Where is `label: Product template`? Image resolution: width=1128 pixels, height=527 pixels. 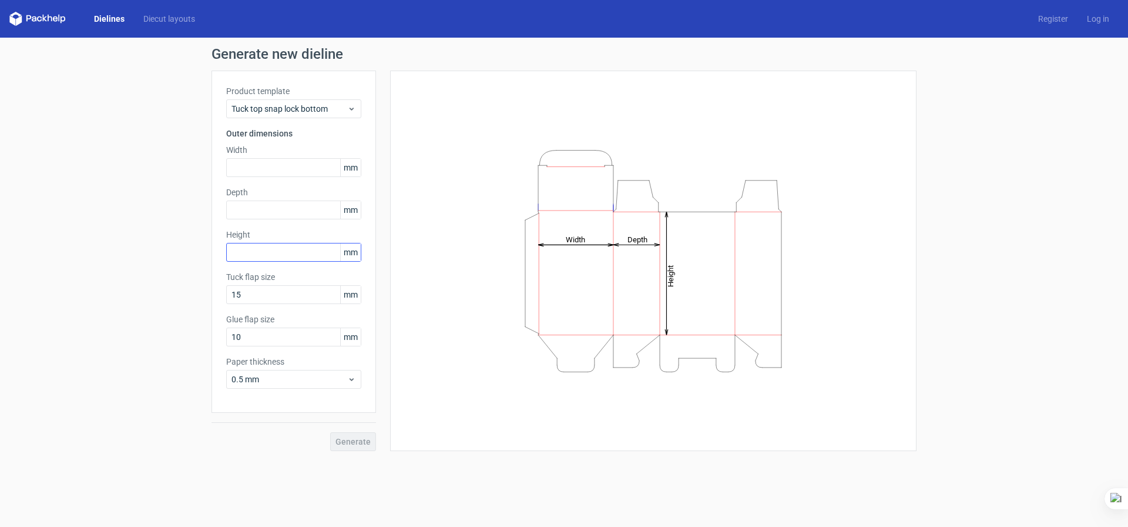 label: Product template is located at coordinates (294, 91).